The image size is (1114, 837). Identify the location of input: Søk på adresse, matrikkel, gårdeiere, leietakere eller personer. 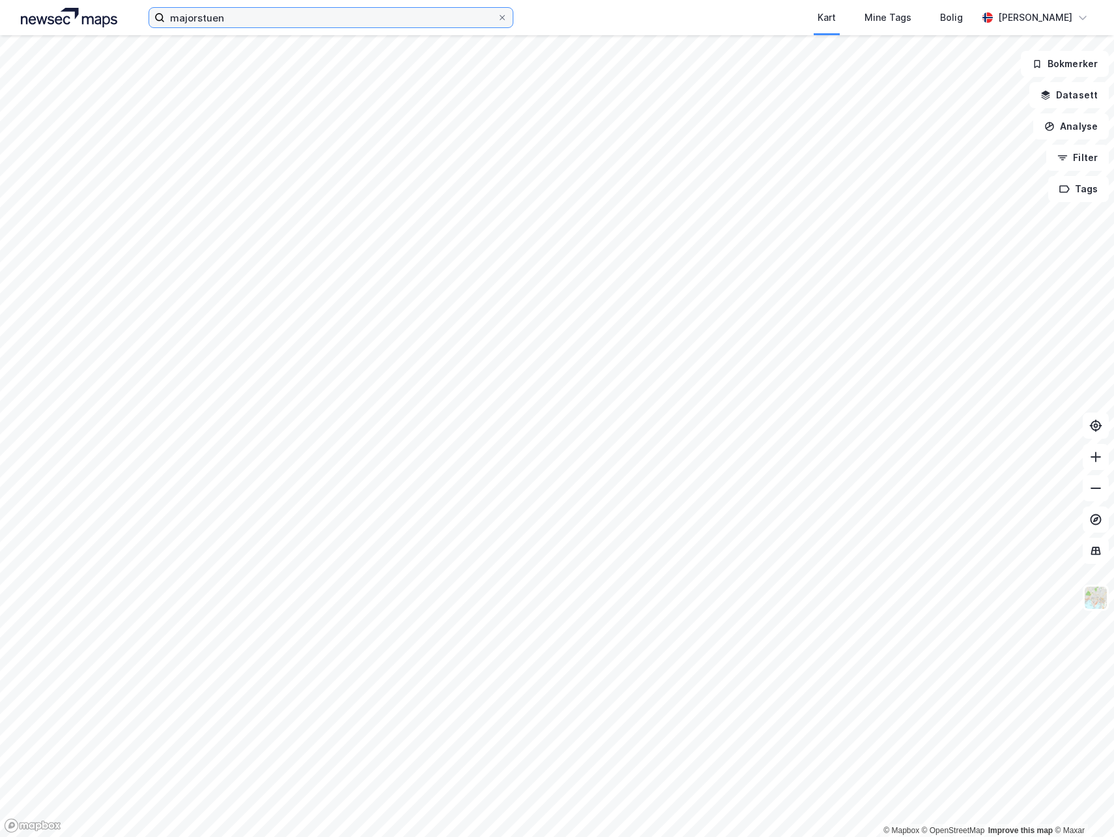
(331, 18).